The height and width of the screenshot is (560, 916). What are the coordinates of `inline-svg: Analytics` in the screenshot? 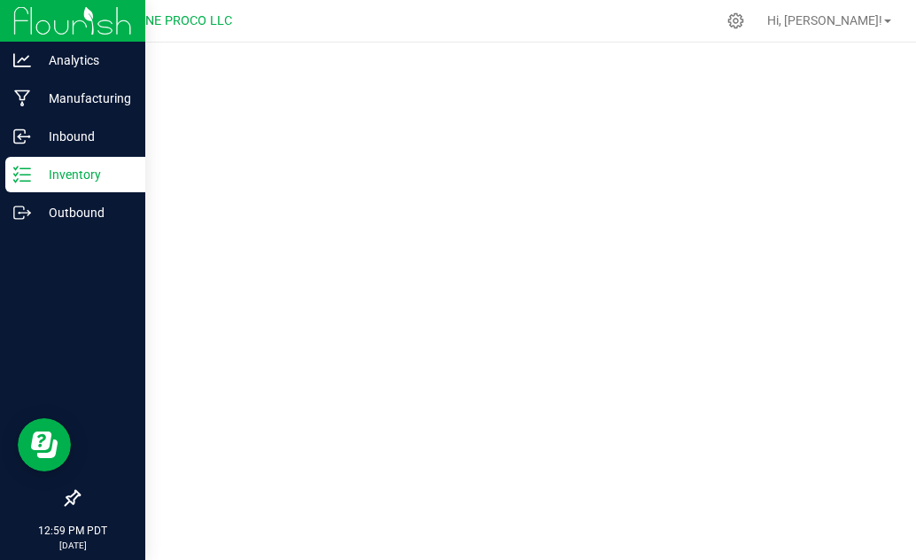 It's located at (22, 60).